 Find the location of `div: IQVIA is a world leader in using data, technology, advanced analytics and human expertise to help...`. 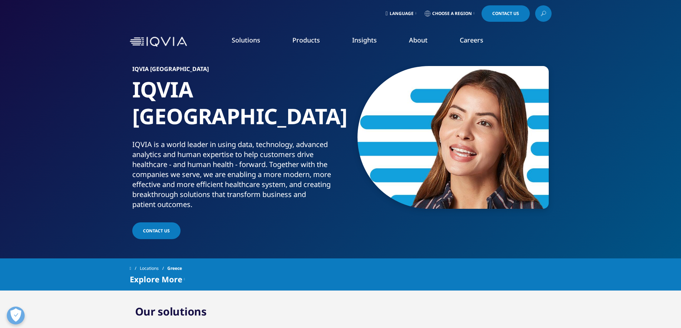

div: IQVIA is a world leader in using data, technology, advanced analytics and human expertise to help... is located at coordinates (235, 175).